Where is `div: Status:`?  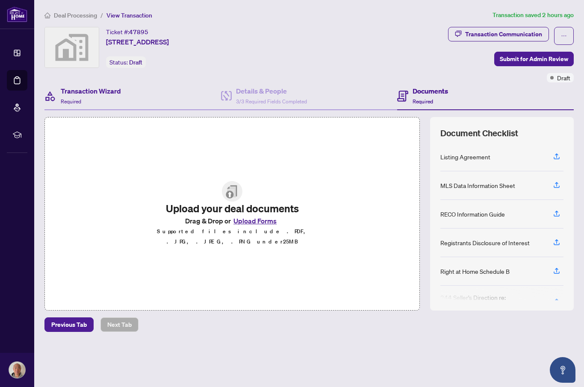 div: Status: is located at coordinates (126, 62).